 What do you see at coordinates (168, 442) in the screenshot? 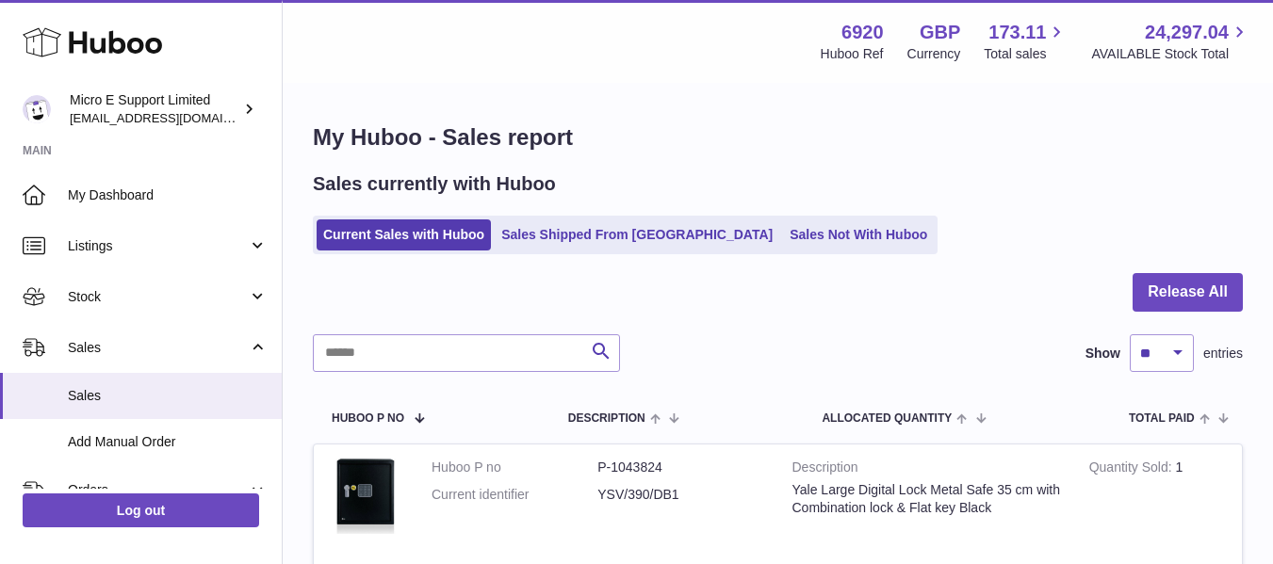
I see `span: Add Manual Order` at bounding box center [168, 442].